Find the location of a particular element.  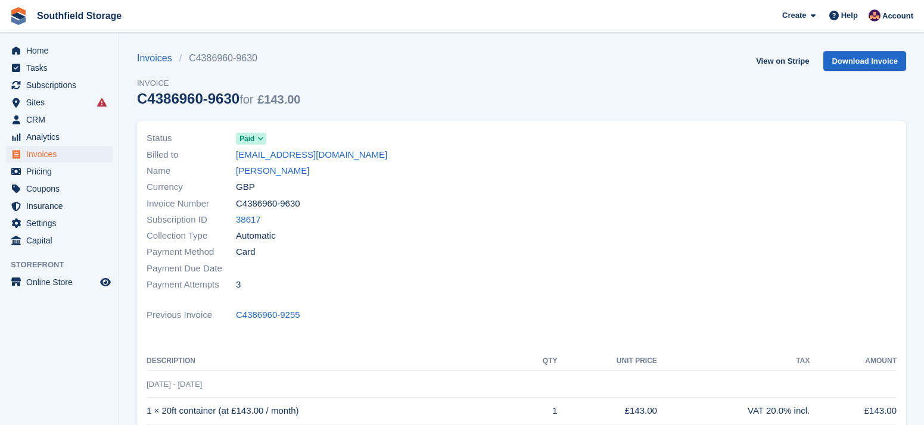

a: C4386960-9255 is located at coordinates (268, 315).